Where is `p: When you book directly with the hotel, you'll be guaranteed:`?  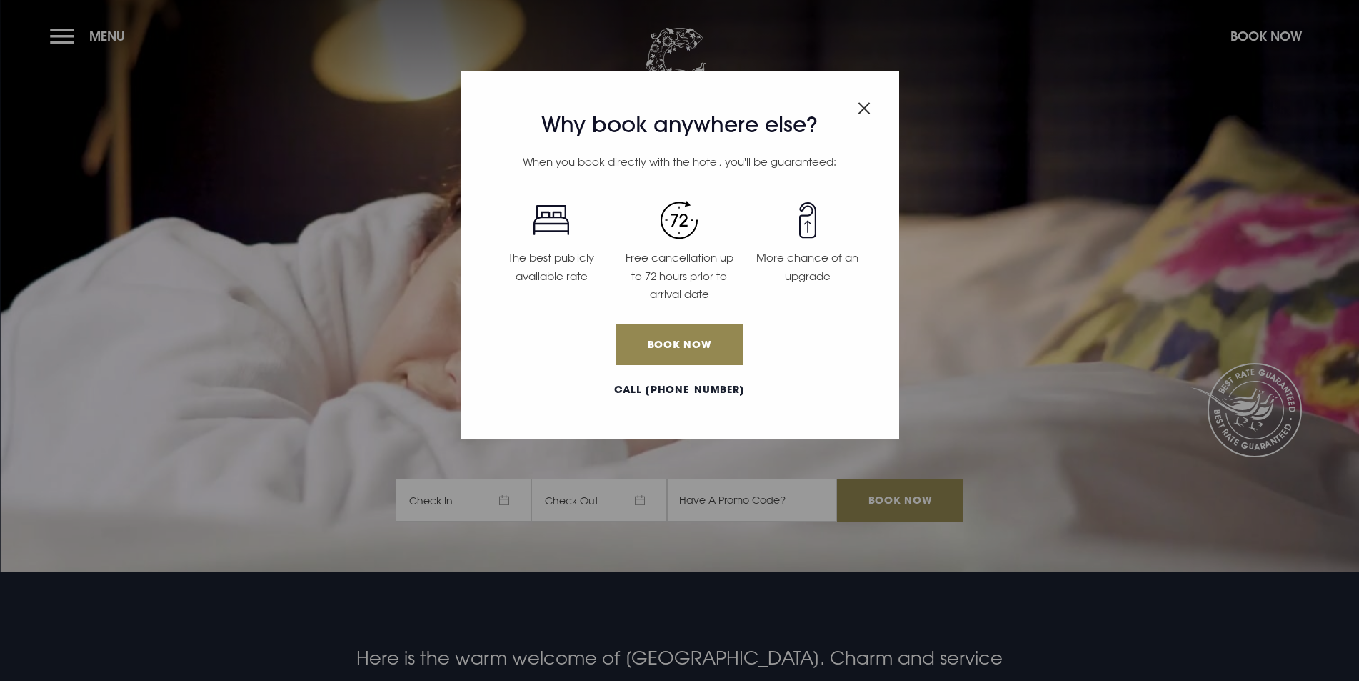 p: When you book directly with the hotel, you'll be guaranteed: is located at coordinates (680, 162).